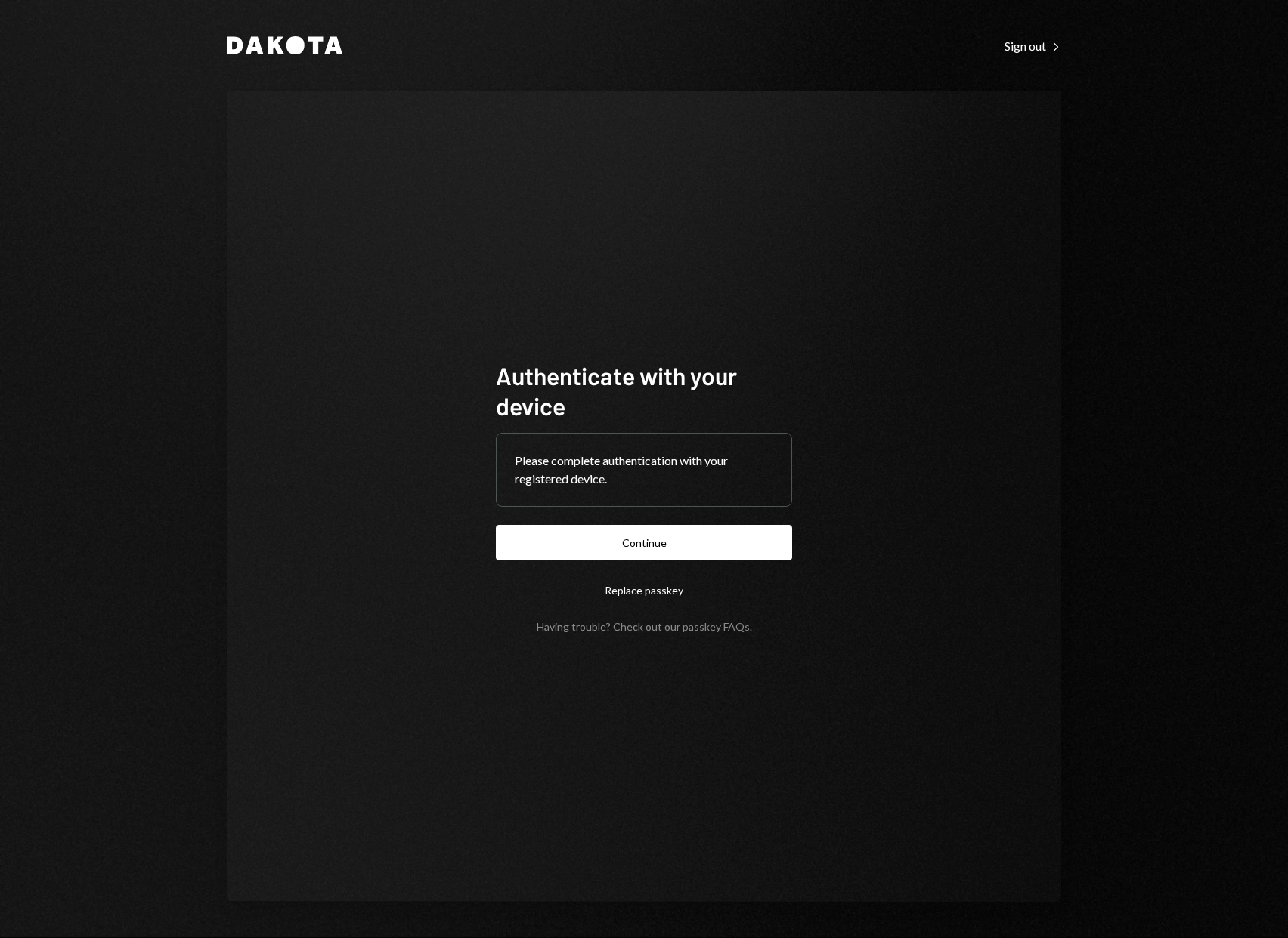 This screenshot has height=938, width=1288. I want to click on button: Replace passkey, so click(644, 590).